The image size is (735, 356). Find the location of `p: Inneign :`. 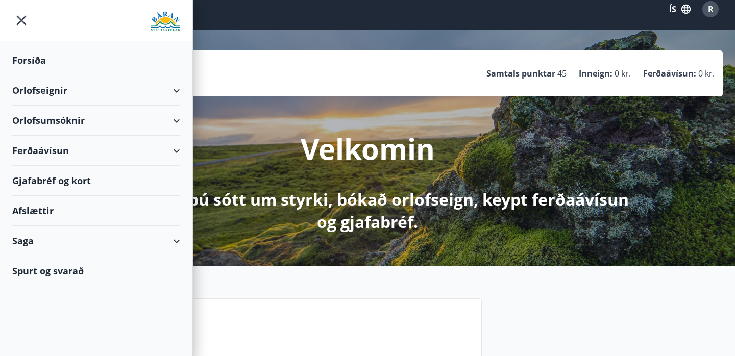

p: Inneign : is located at coordinates (596, 74).